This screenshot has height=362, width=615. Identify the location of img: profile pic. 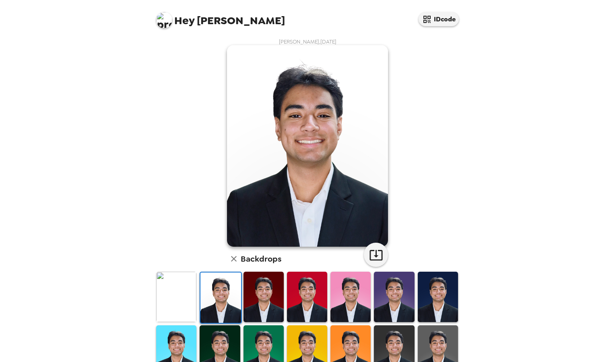
(164, 20).